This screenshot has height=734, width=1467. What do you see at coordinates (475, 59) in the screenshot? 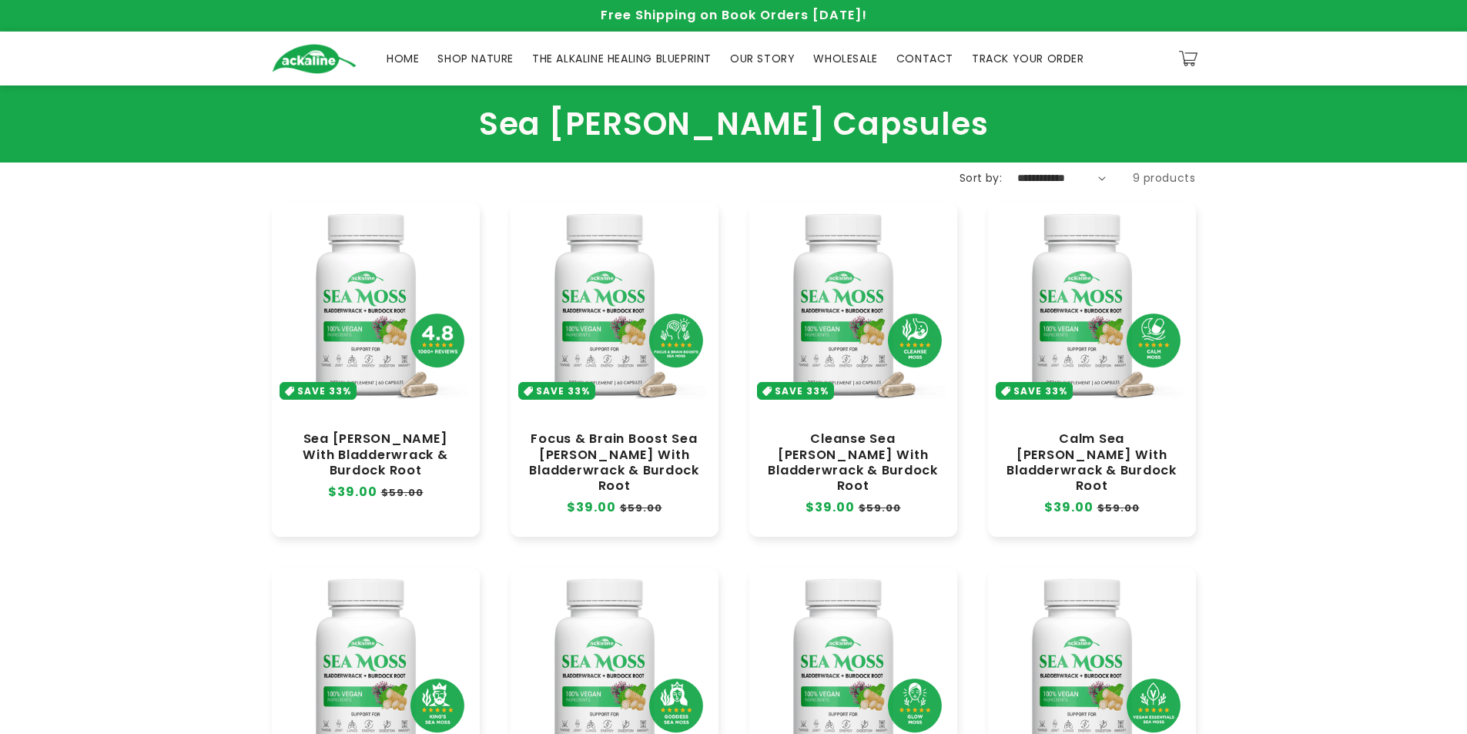
I see `span: SHOP NATURE` at bounding box center [475, 59].